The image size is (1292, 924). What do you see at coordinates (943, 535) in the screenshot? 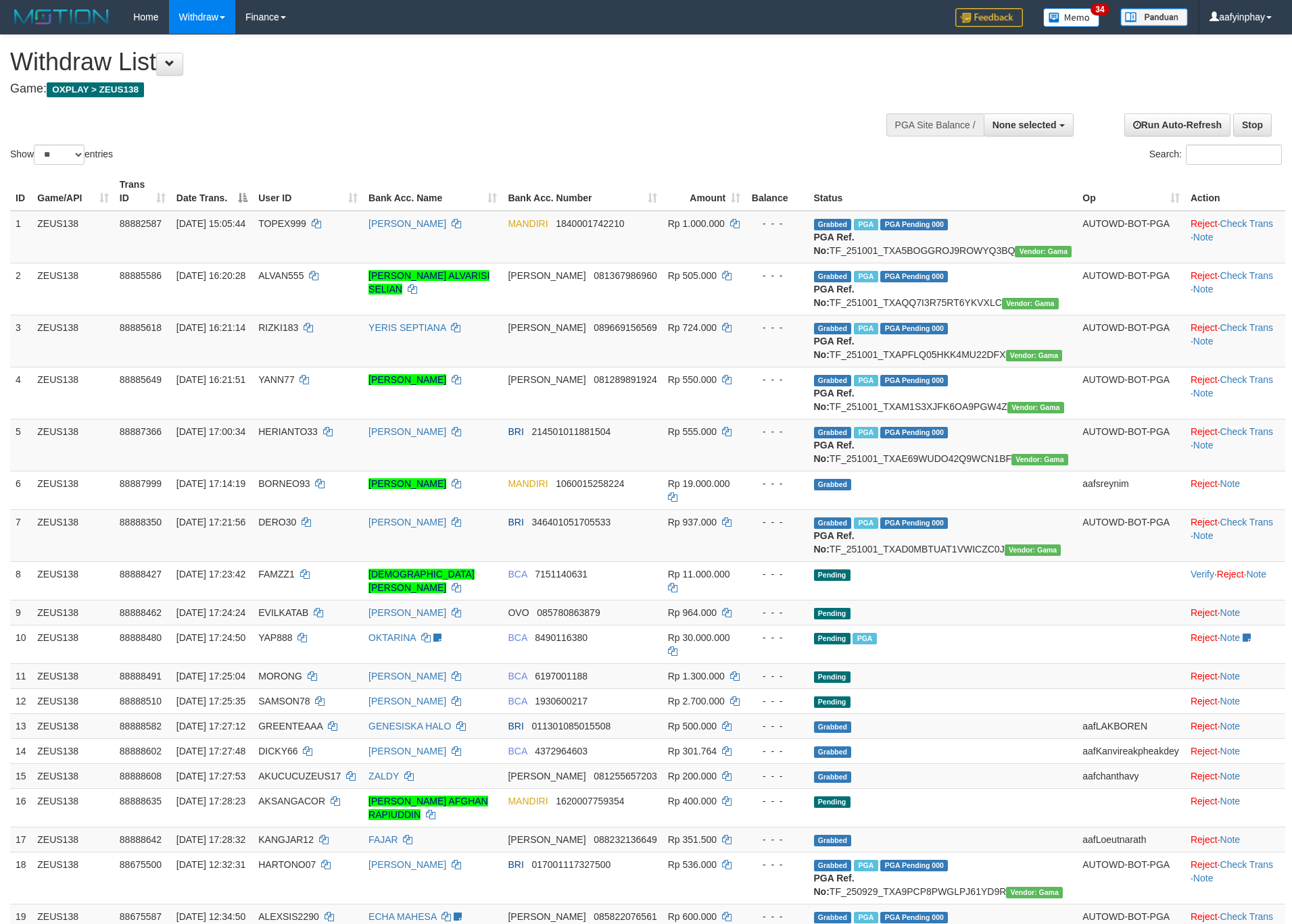
I see `td: TF_251001_TXAD0MBTUAT1VWICZC0J` at bounding box center [943, 535].